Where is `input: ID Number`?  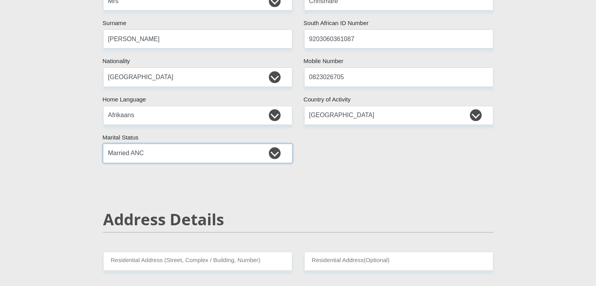 input: ID Number is located at coordinates (399, 39).